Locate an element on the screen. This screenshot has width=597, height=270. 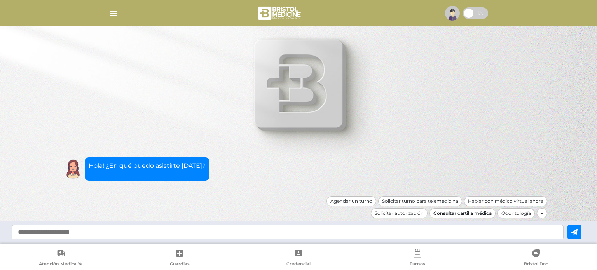
div: Solicitar autorización is located at coordinates (399, 213).